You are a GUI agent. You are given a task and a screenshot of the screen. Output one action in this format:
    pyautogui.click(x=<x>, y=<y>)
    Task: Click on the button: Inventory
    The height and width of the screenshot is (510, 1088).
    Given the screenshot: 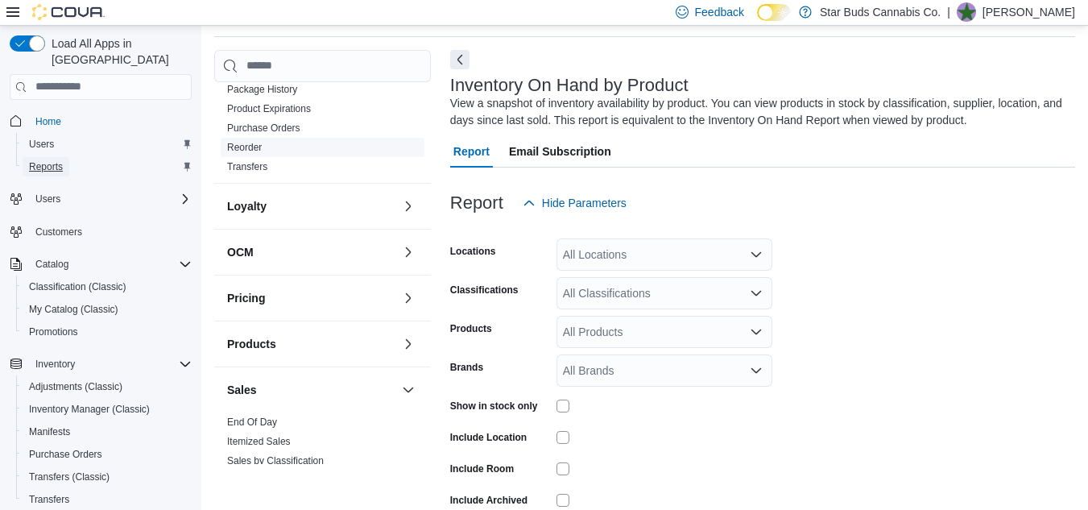 What is the action you would take?
    pyautogui.click(x=101, y=364)
    